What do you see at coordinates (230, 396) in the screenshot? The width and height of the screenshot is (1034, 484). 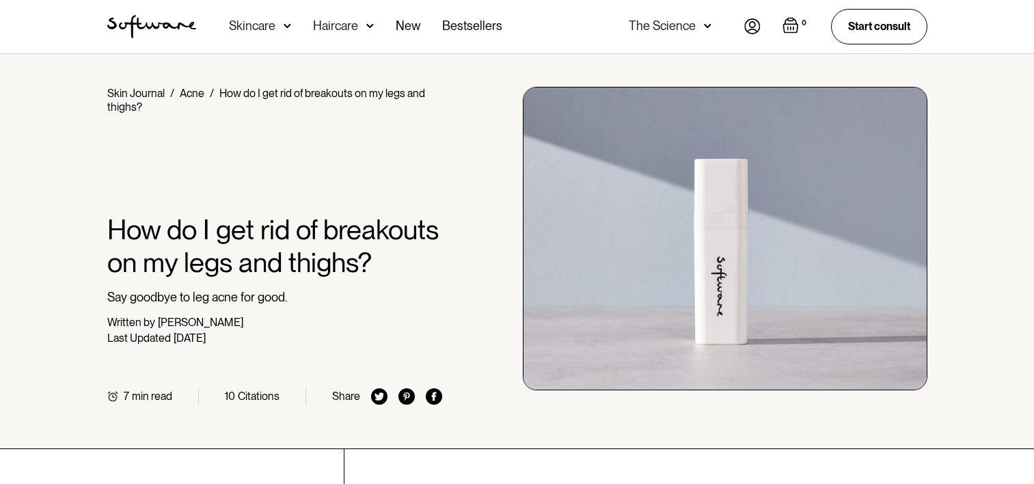 I see `div: 10` at bounding box center [230, 396].